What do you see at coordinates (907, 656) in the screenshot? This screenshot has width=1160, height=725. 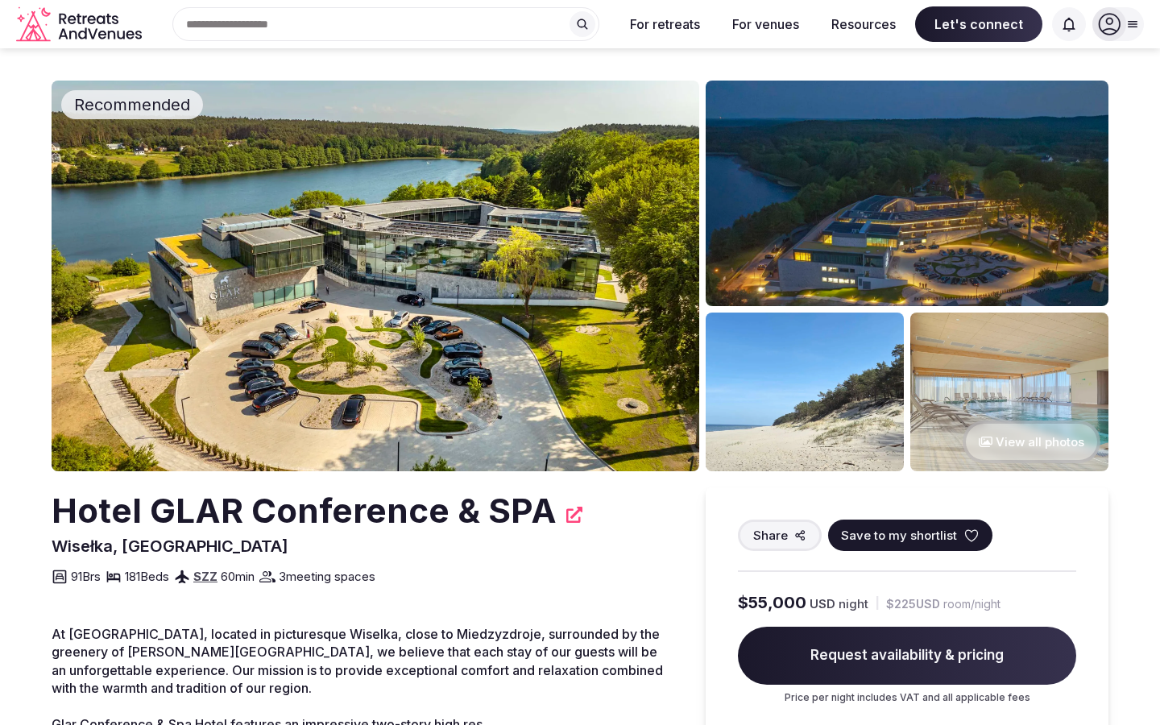 I see `span: Request availability & pricing` at bounding box center [907, 656].